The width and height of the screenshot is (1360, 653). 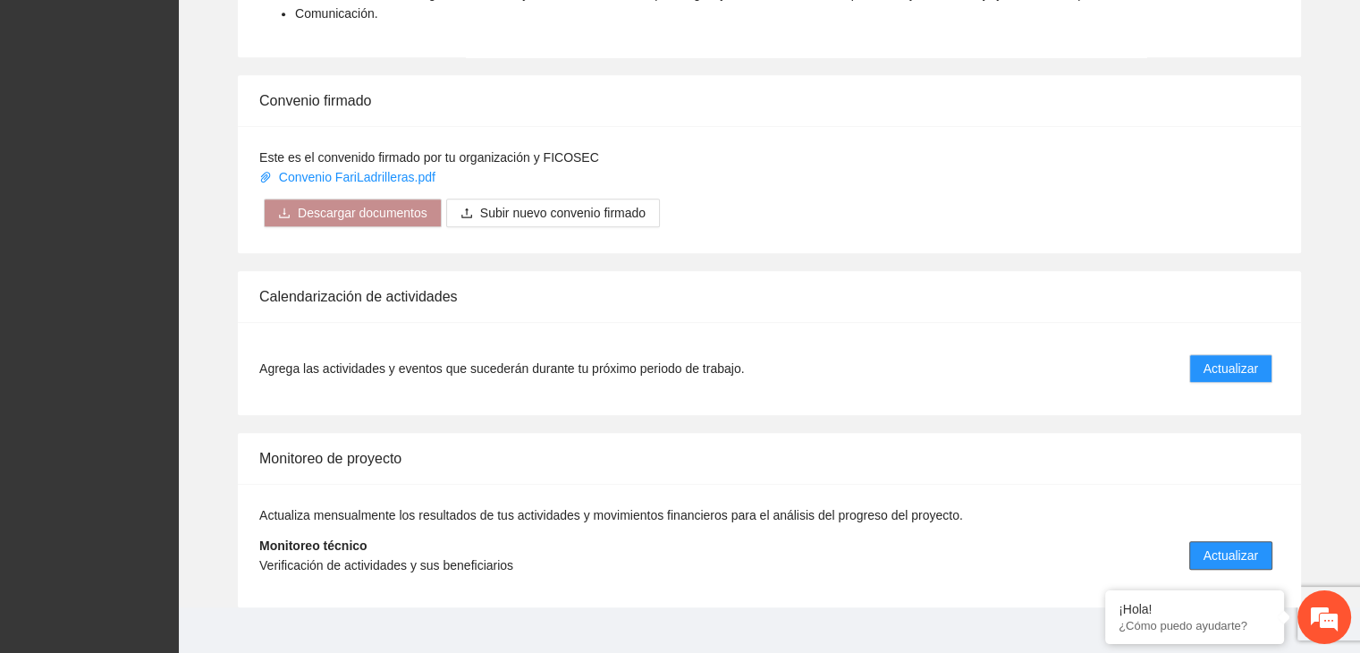 I want to click on span: Comunicación., so click(x=336, y=13).